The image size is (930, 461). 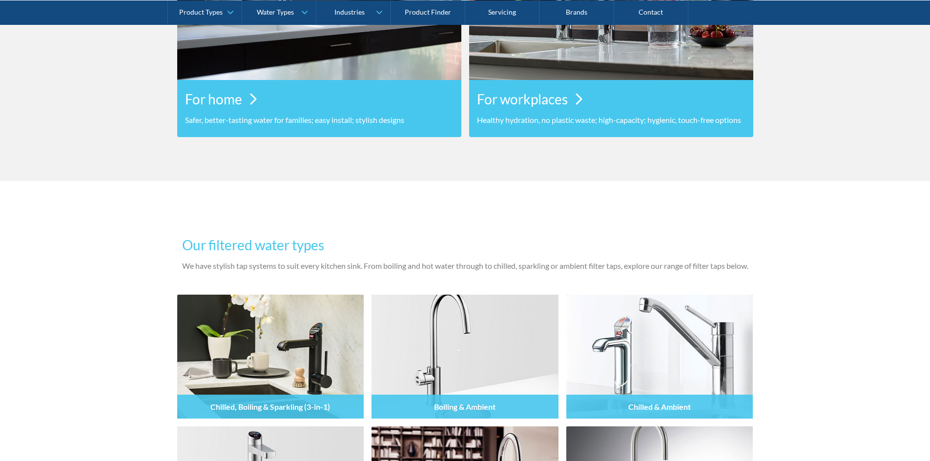 I want to click on a: Boiling & Ambient, so click(x=465, y=357).